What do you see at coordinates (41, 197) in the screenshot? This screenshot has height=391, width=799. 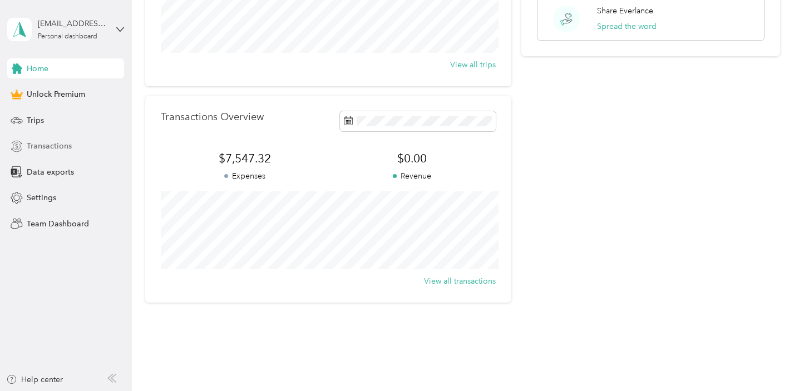 I see `span: Settings` at bounding box center [41, 197].